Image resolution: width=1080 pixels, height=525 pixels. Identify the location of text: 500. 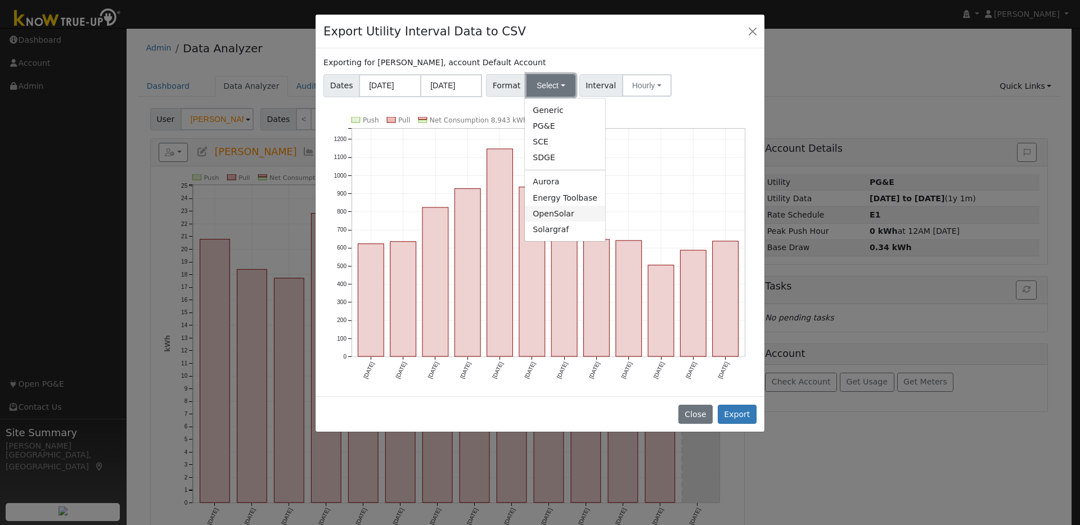
(341, 266).